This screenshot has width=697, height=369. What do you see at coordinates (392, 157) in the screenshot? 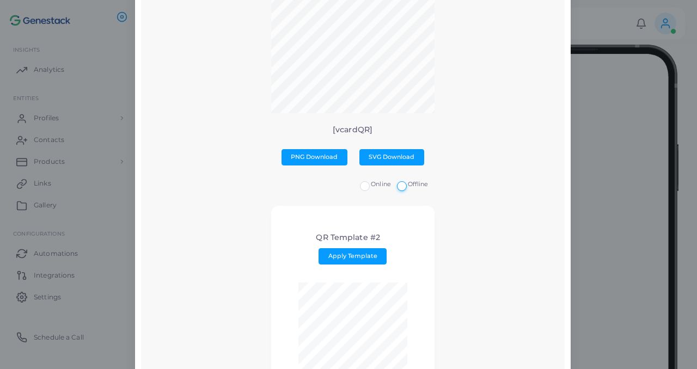
I see `span: SVG Download` at bounding box center [392, 157].